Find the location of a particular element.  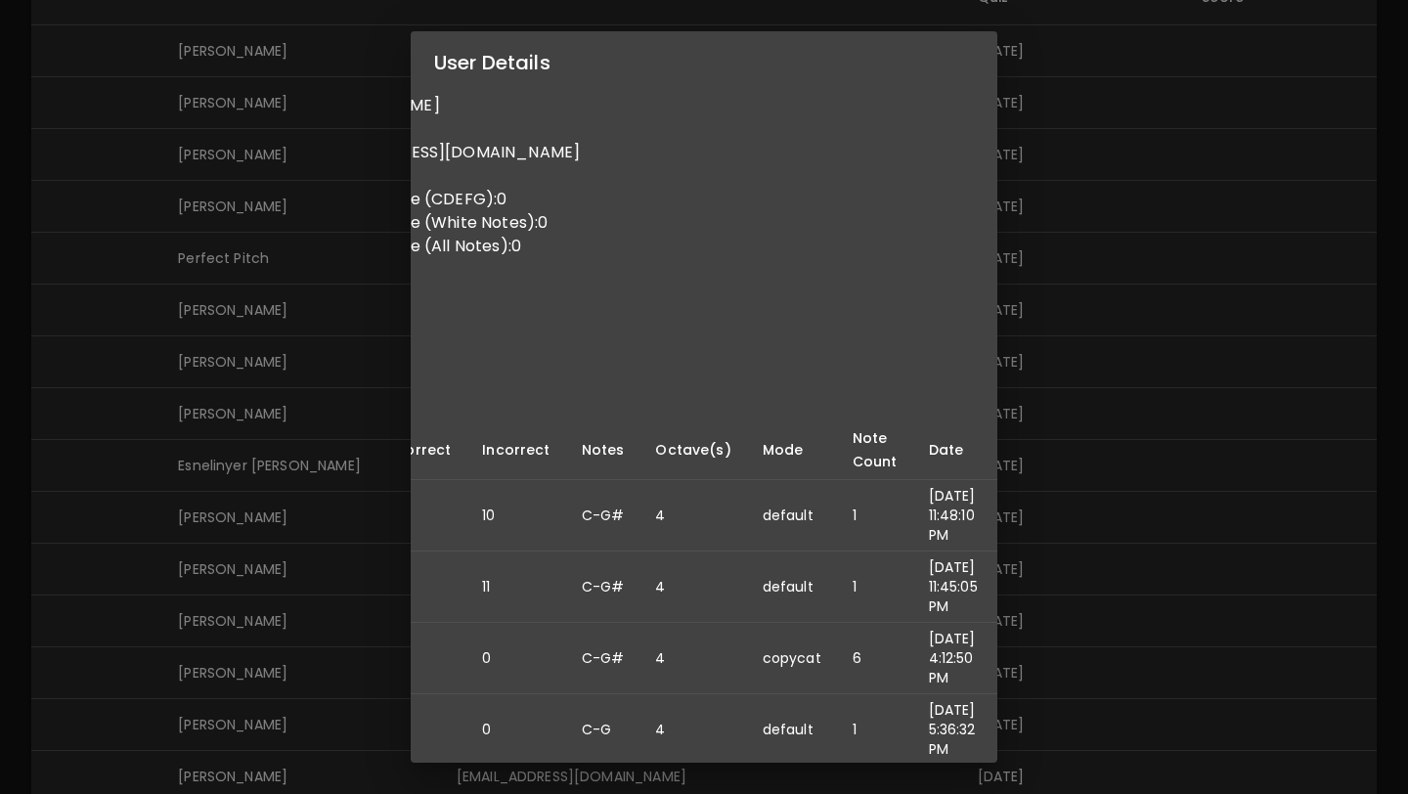

td: 12 is located at coordinates (422, 729).